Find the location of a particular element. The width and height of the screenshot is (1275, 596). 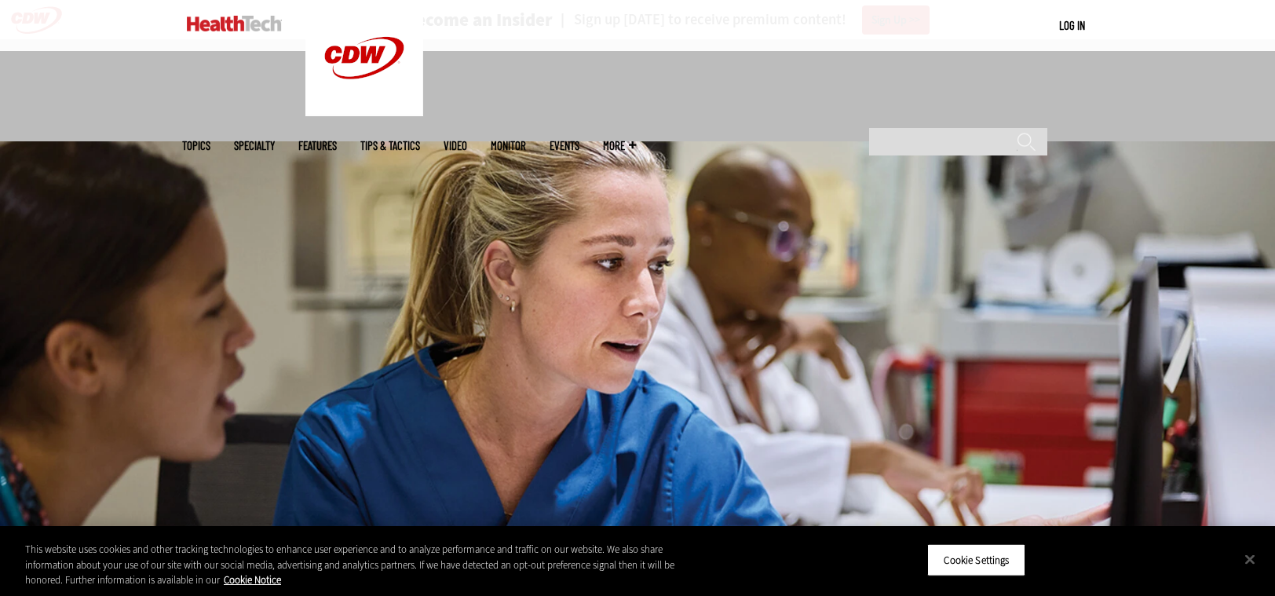

a: Tips & Tactics is located at coordinates (390, 145).